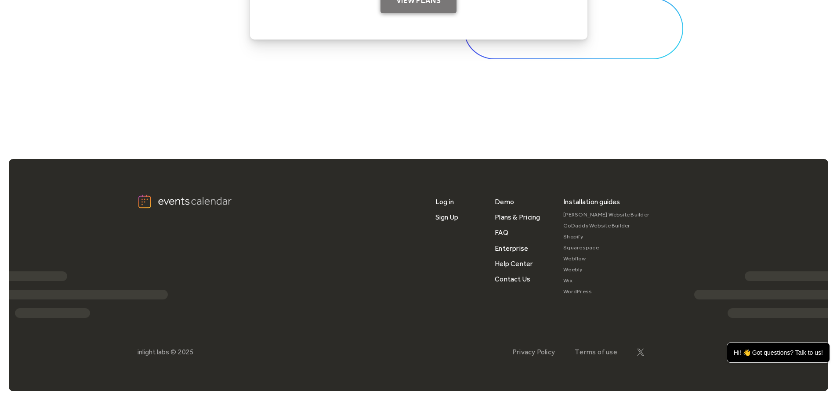 The image size is (837, 400). I want to click on a: Webflow, so click(606, 259).